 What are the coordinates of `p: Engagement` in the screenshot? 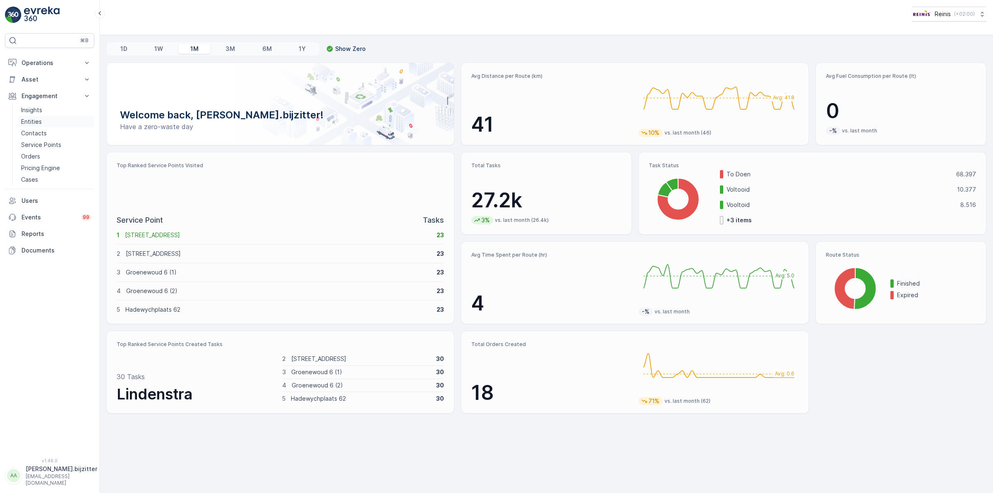 It's located at (50, 96).